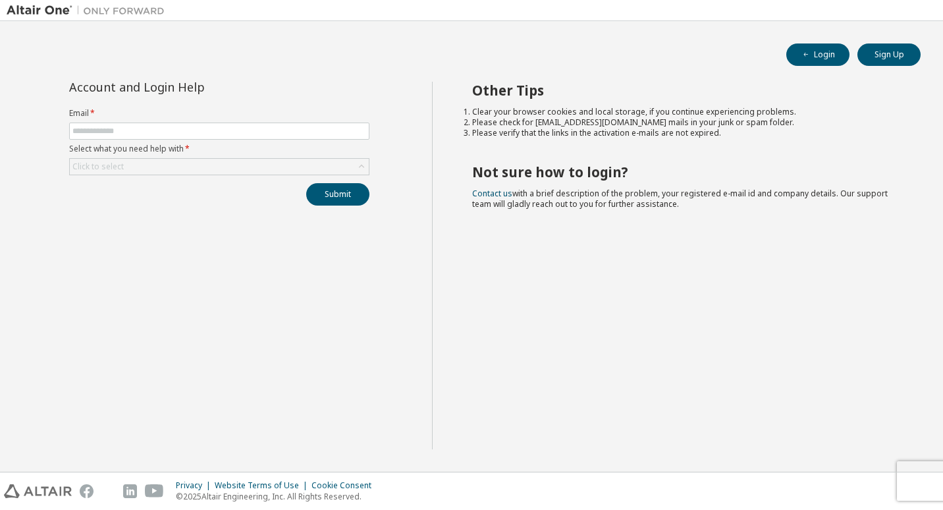 The image size is (943, 510). Describe the element at coordinates (492, 193) in the screenshot. I see `a: Contact us` at that location.